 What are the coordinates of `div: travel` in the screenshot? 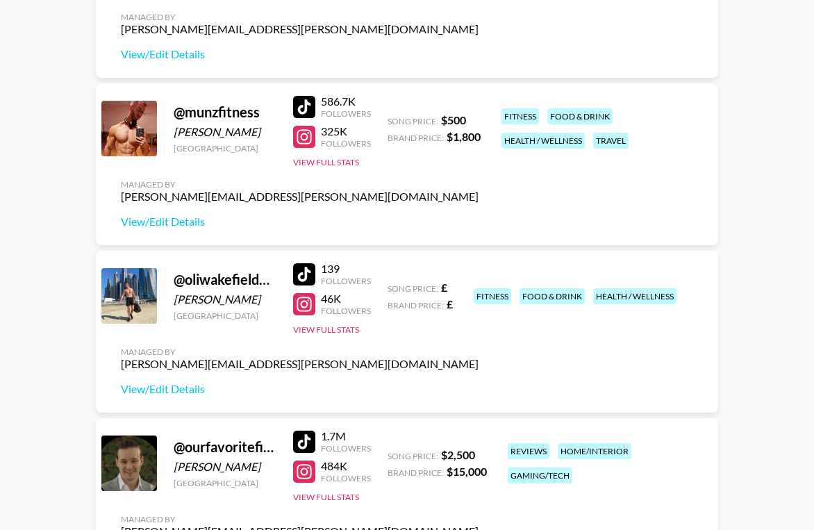 It's located at (611, 140).